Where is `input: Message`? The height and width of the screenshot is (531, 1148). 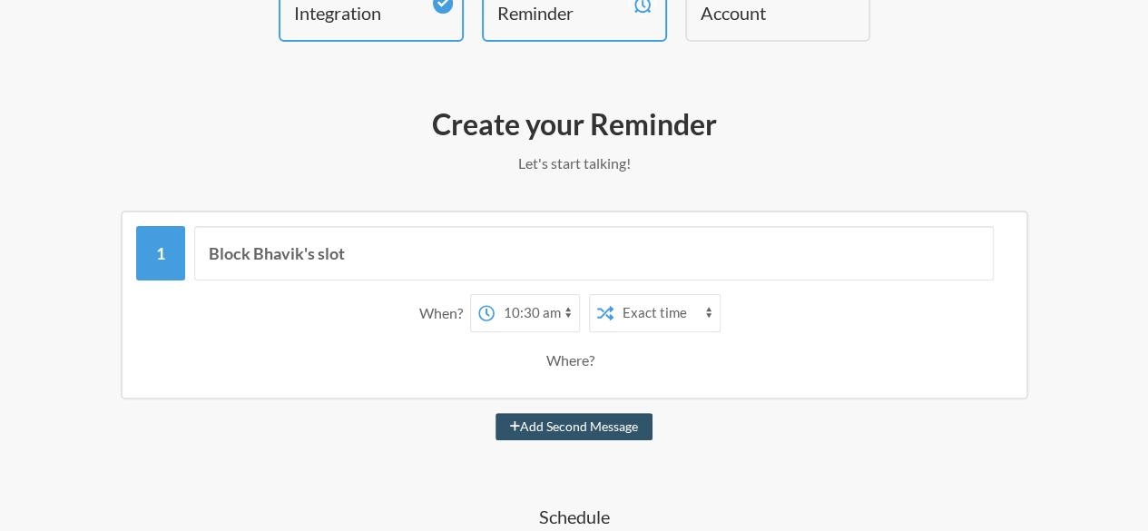
input: Message is located at coordinates (594, 253).